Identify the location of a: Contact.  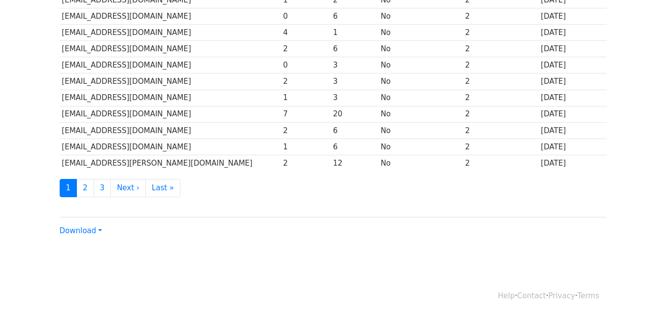
(532, 296).